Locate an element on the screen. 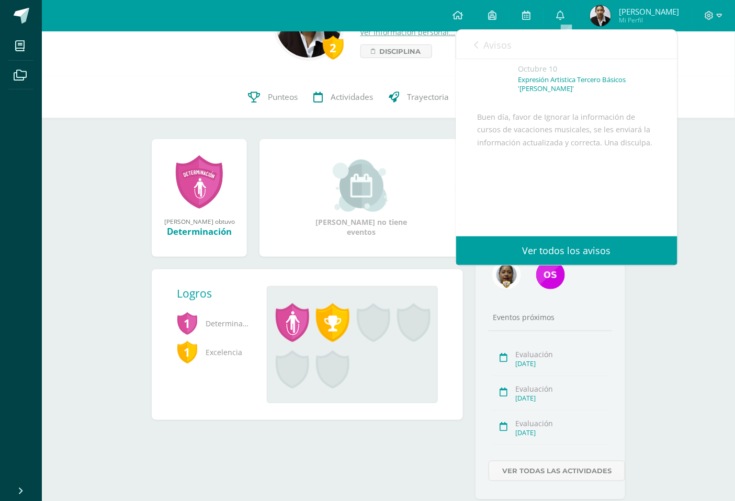 This screenshot has width=735, height=501. div: Determinación is located at coordinates (199, 231).